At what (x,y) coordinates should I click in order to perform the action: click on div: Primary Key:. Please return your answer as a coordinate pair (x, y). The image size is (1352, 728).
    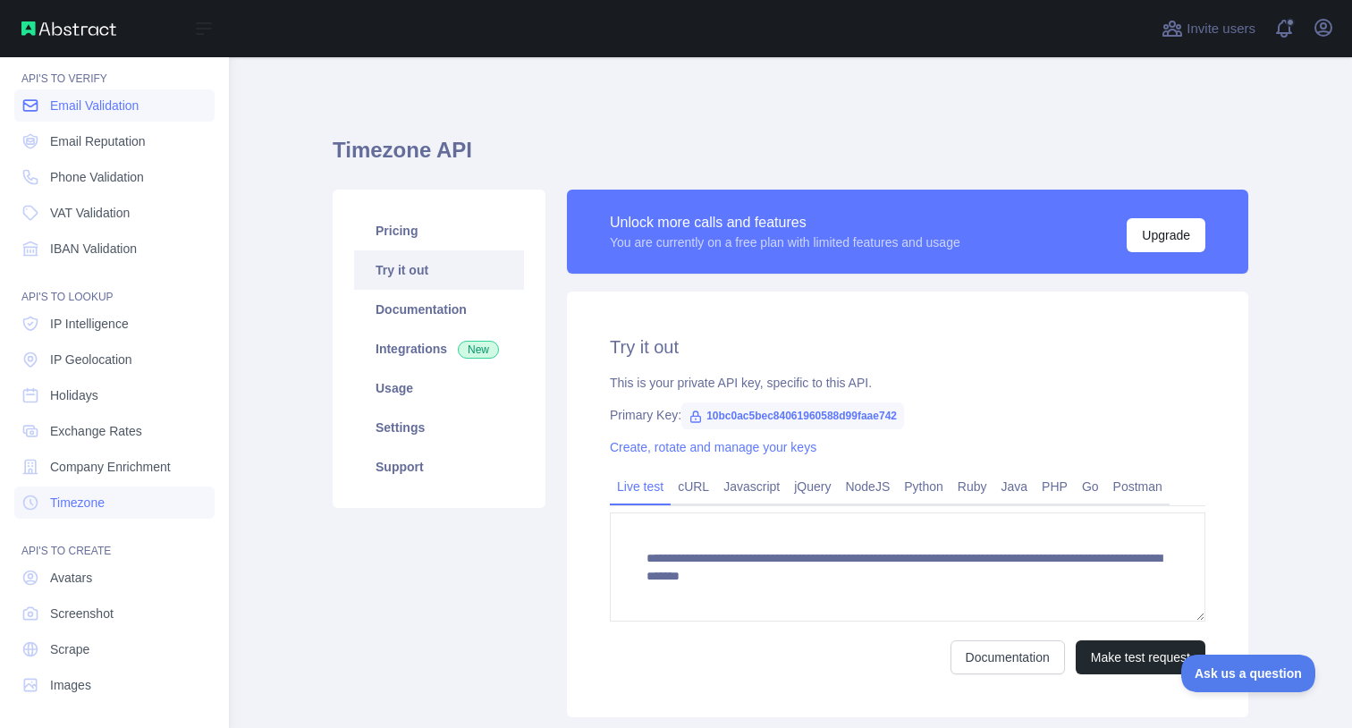
    Looking at the image, I should click on (907, 415).